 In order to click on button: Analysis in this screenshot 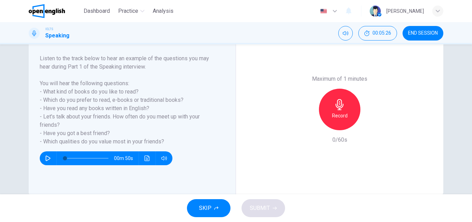, I will do `click(163, 11)`.